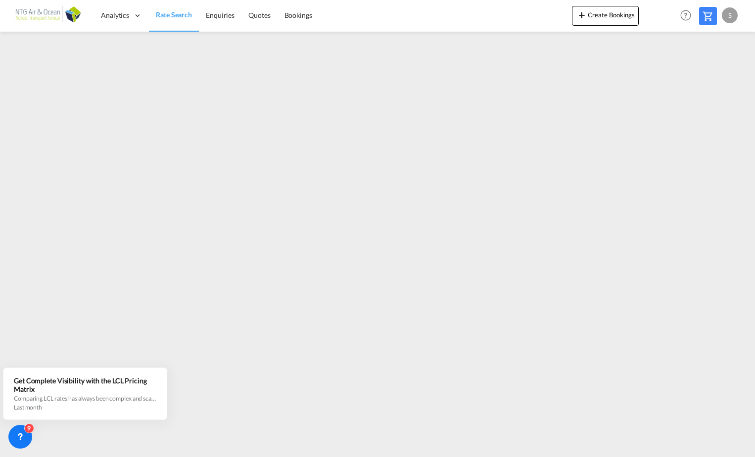 The image size is (755, 457). What do you see at coordinates (299, 15) in the screenshot?
I see `span: Bookings` at bounding box center [299, 15].